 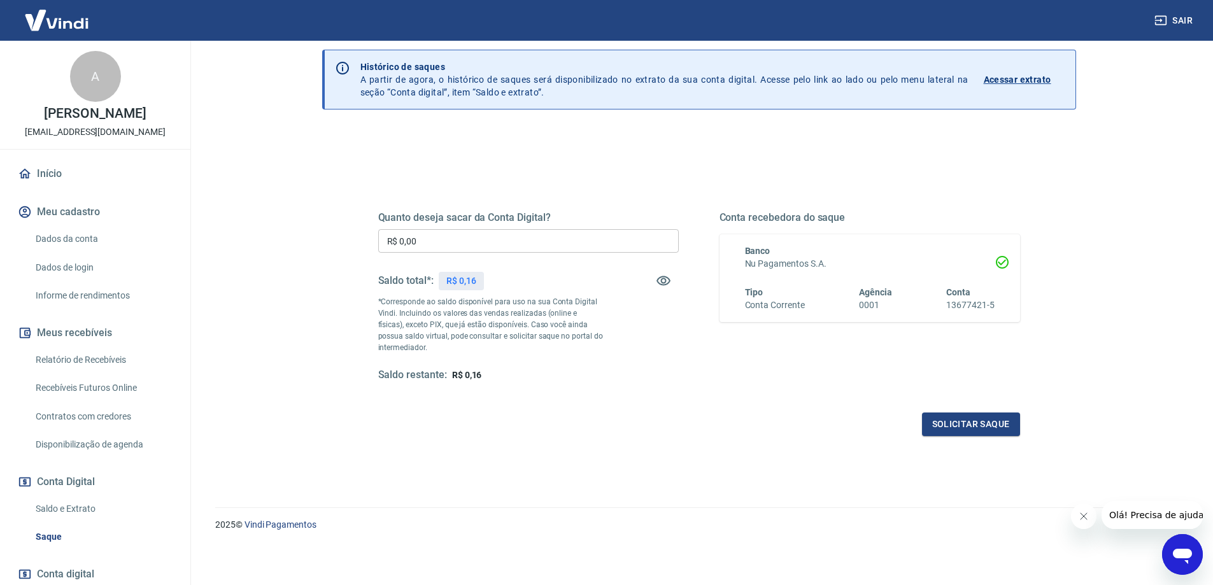 I want to click on a: Recebíveis Futuros Online, so click(x=102, y=388).